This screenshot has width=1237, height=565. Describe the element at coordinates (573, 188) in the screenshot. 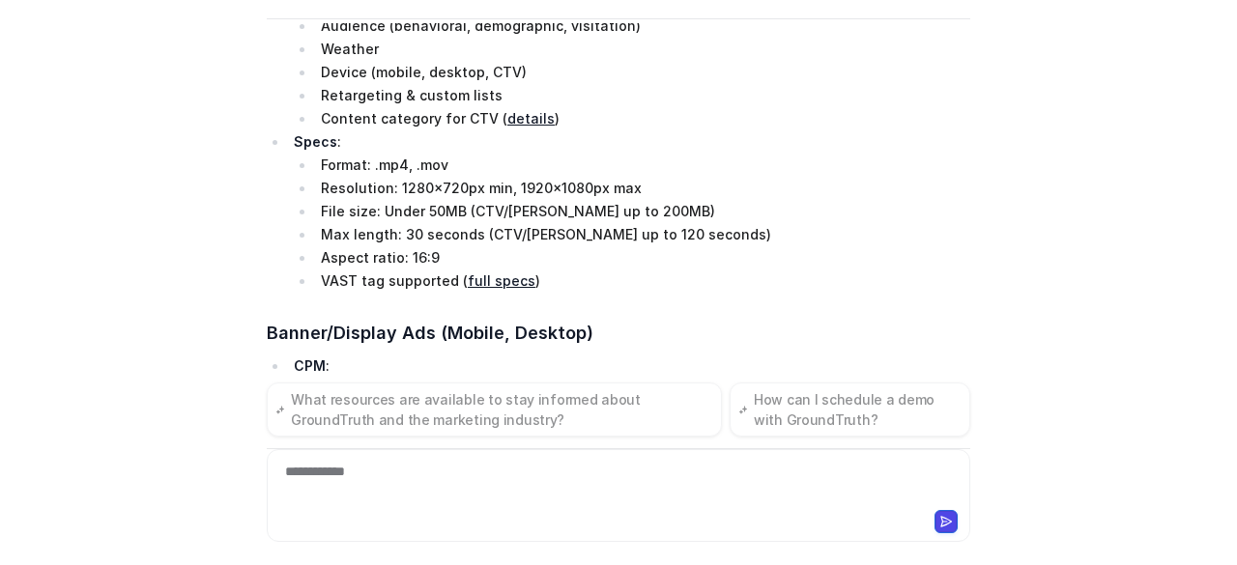

I see `li: Resolution: 1280x720px min, 1920x1080px max` at that location.